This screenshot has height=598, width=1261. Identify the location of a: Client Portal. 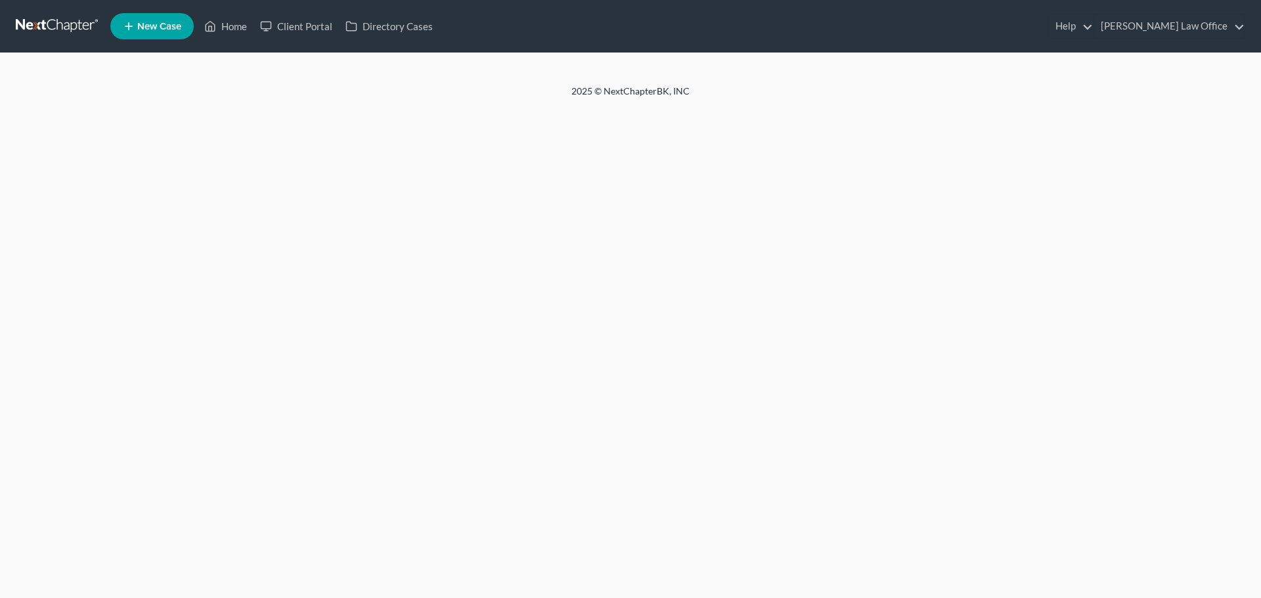
(296, 26).